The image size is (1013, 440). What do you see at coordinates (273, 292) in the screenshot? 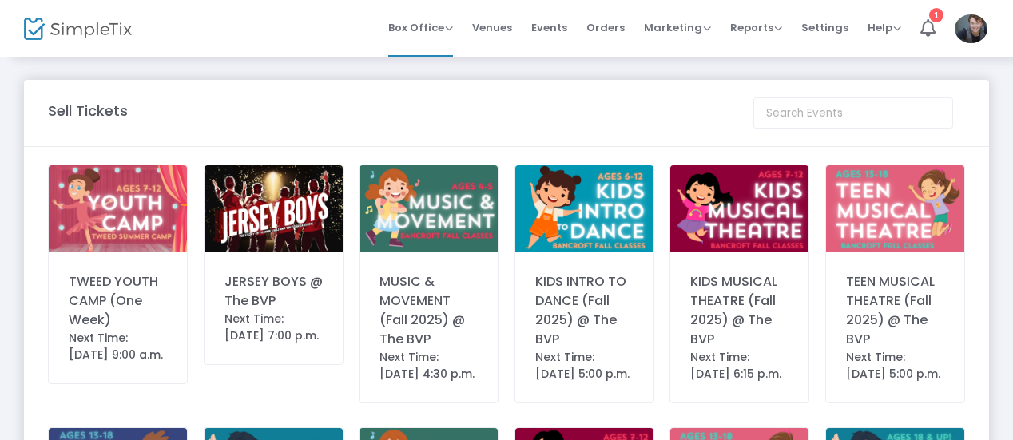
I see `div: JERSEY BOYS @ The BVP` at bounding box center [273, 292].